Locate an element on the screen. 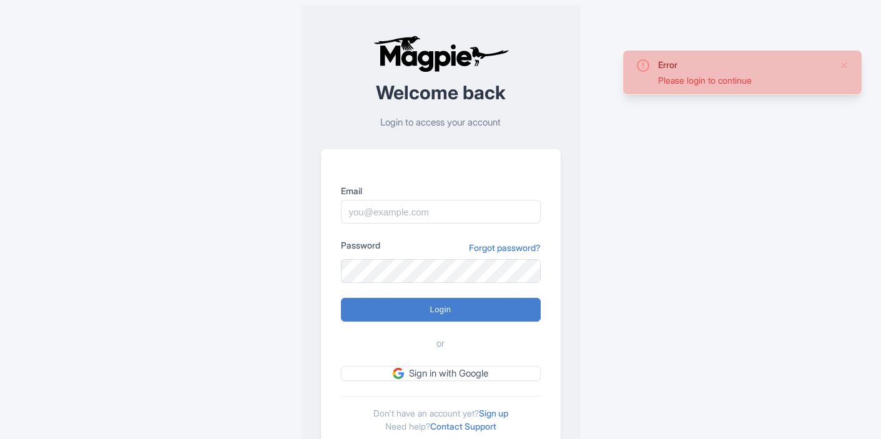  div: Please login to continue is located at coordinates (743, 80).